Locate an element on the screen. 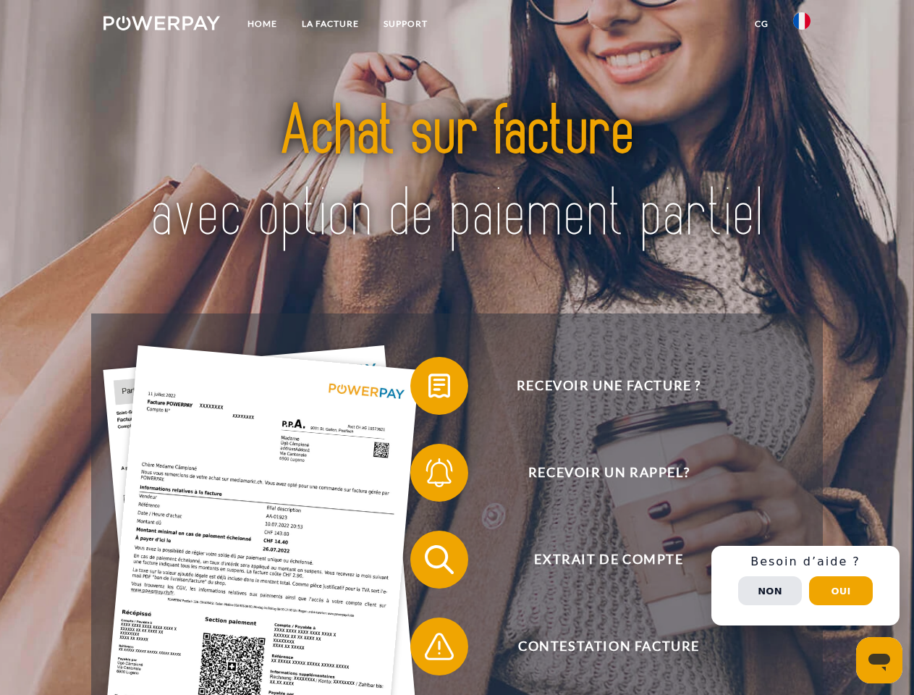 This screenshot has width=914, height=695. span: Contestation Facture is located at coordinates (609, 646).